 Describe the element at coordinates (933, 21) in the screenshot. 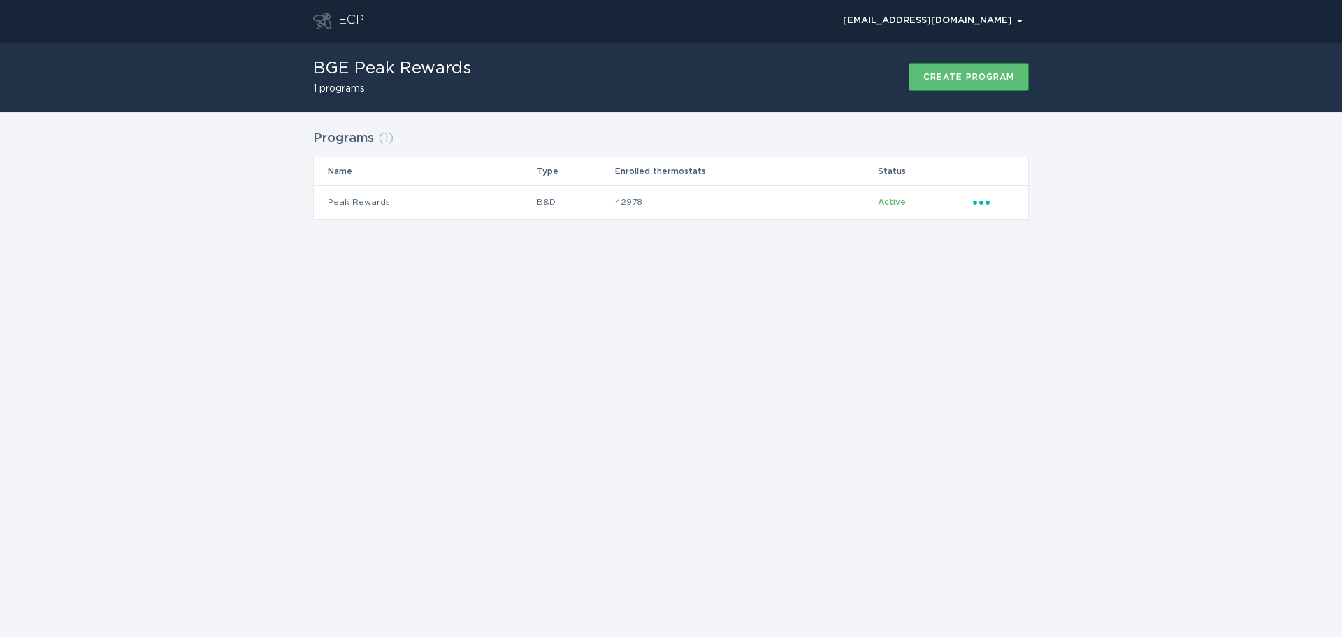

I see `button: Open user account details` at that location.